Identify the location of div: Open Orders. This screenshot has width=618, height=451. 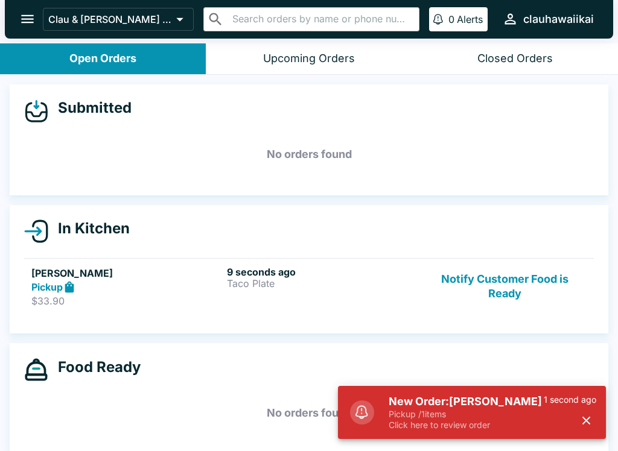
(103, 58).